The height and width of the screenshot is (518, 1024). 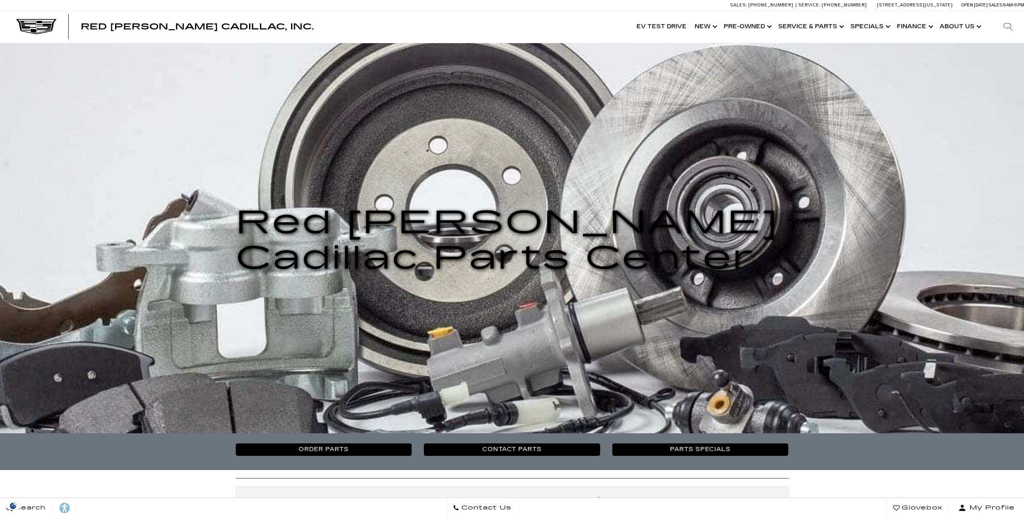 What do you see at coordinates (987, 508) in the screenshot?
I see `button: Open user profile menu` at bounding box center [987, 508].